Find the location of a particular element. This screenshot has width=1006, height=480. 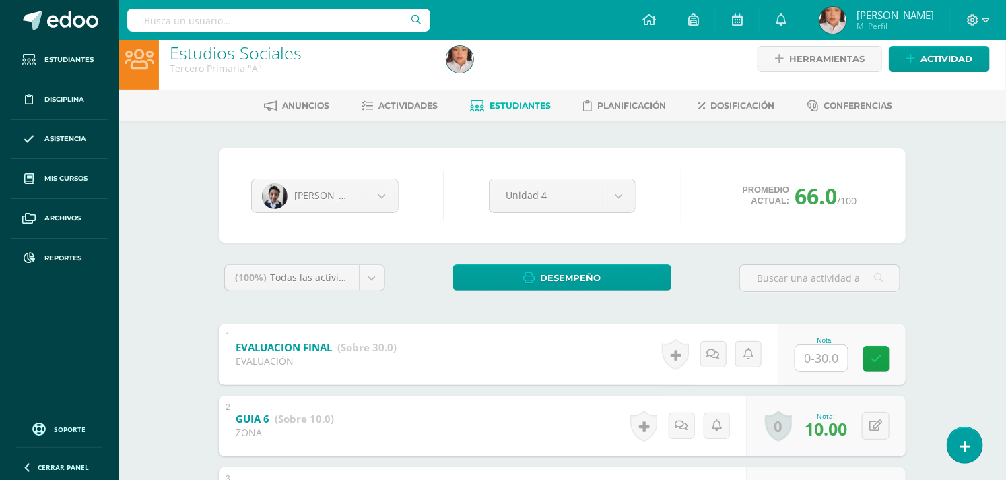

div: Nota is located at coordinates (825, 340).